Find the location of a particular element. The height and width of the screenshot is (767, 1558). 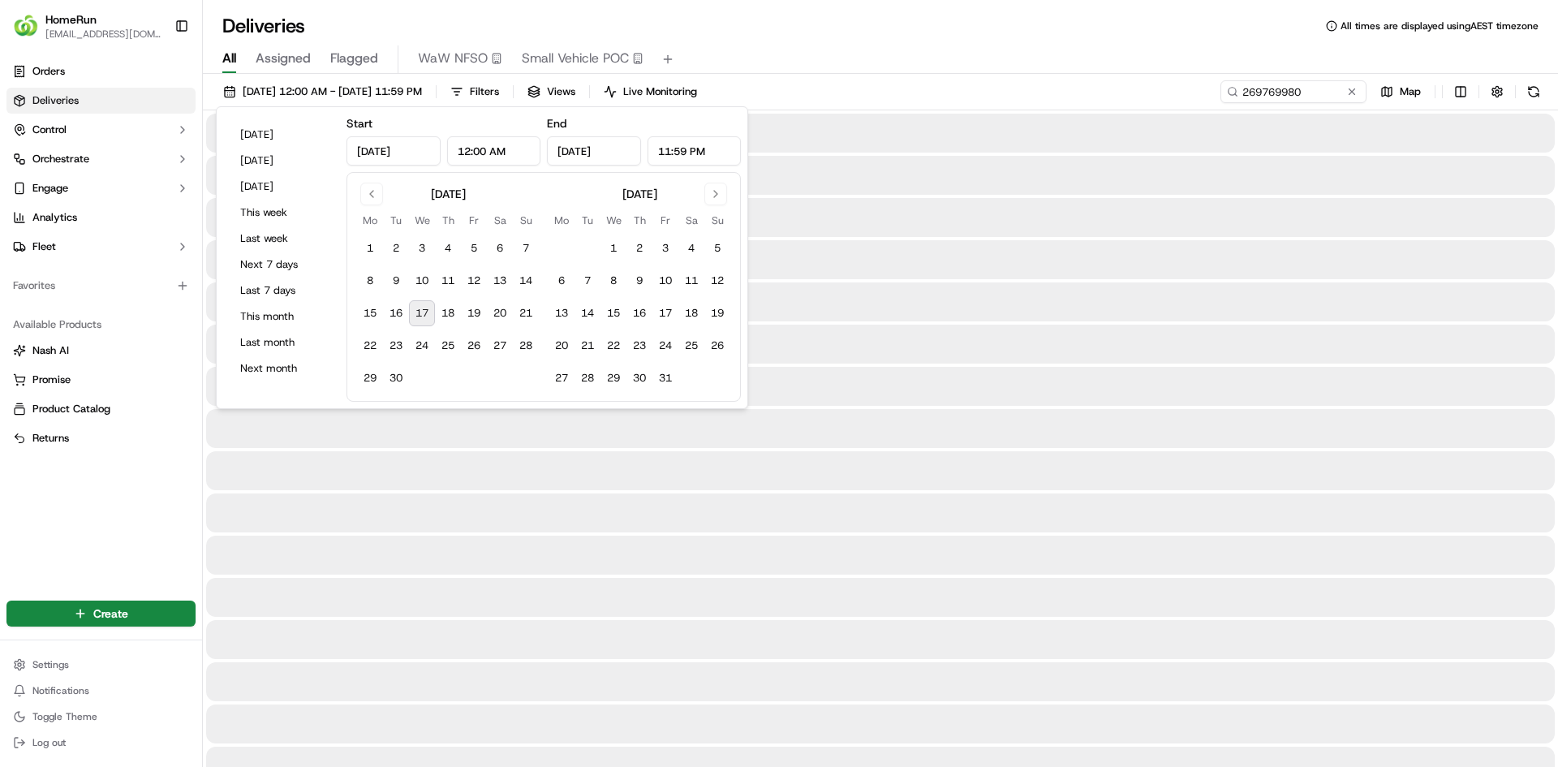

button: 1 is located at coordinates (370, 248).